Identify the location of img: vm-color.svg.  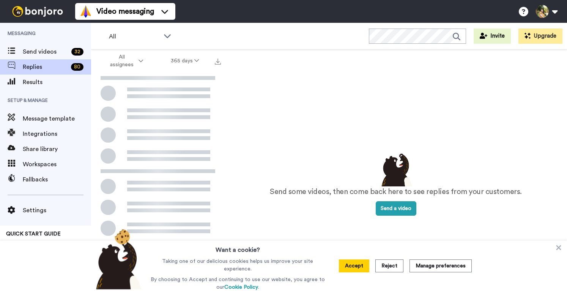
(86, 11).